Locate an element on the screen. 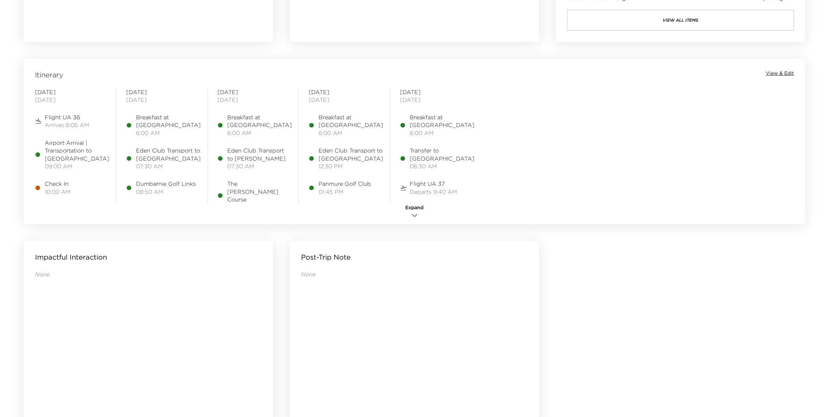 This screenshot has width=829, height=417. span: 06:30 AM is located at coordinates (442, 166).